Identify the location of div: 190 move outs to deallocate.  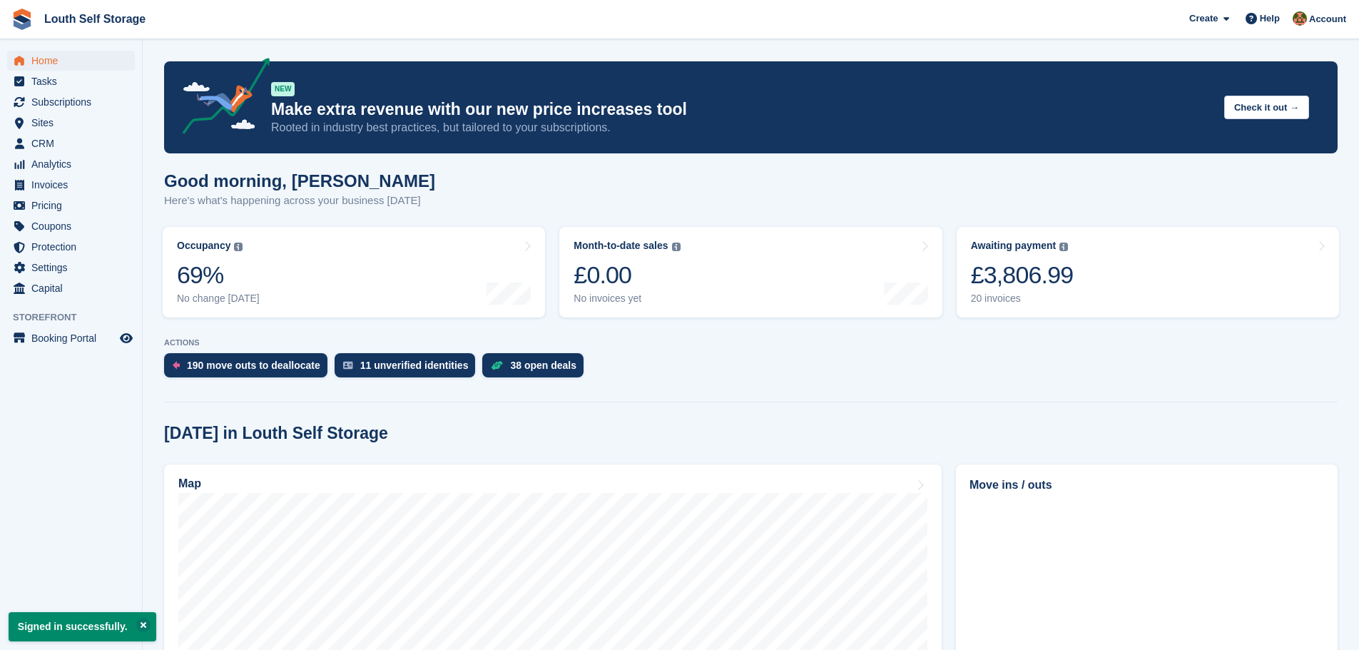
(253, 365).